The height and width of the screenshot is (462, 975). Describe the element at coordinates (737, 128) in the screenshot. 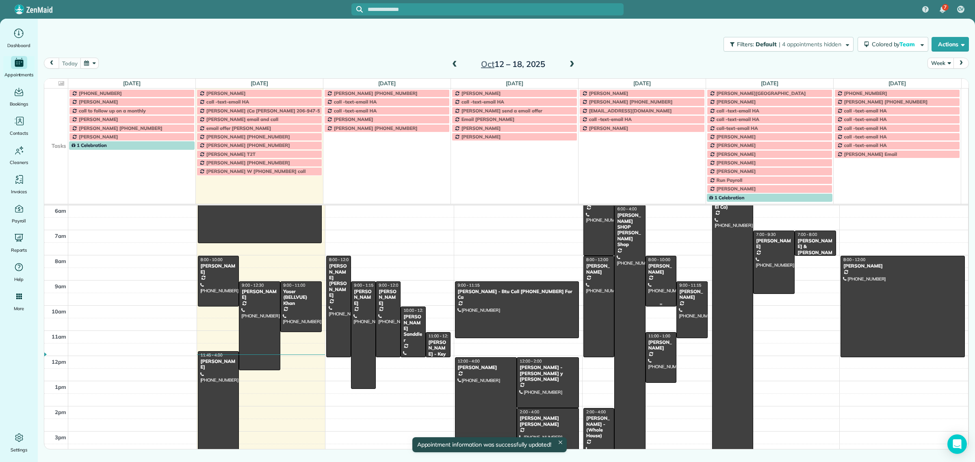

I see `span: call-text-email HA` at that location.